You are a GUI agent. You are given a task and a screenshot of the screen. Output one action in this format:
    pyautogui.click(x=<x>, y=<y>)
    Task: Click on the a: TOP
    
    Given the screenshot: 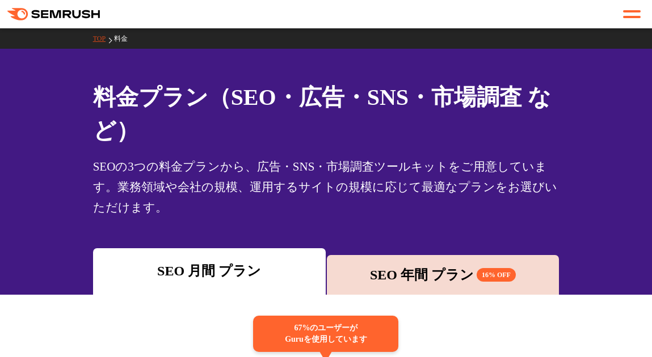 What is the action you would take?
    pyautogui.click(x=103, y=39)
    